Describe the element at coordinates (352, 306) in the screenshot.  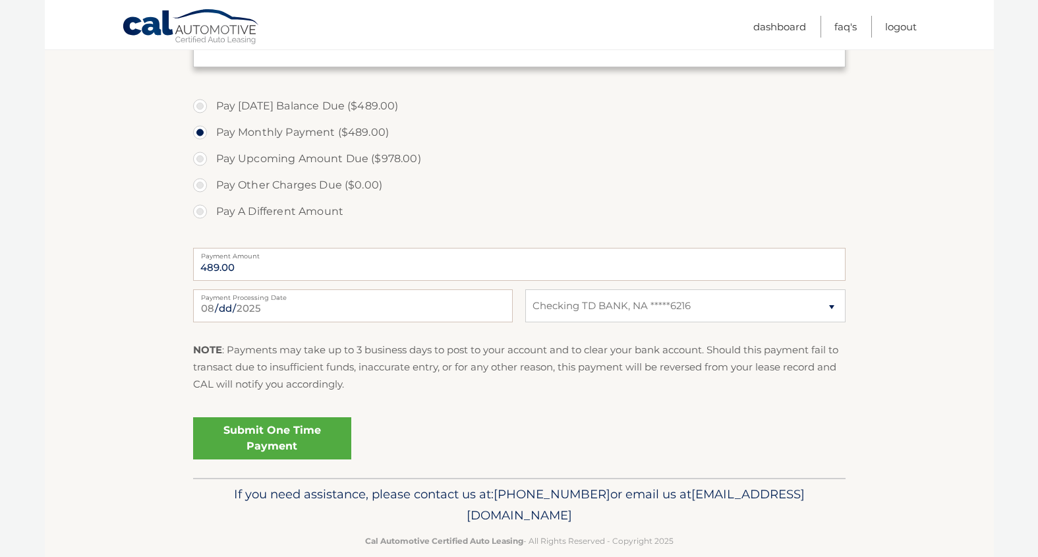
I see `input: Payment Date` at that location.